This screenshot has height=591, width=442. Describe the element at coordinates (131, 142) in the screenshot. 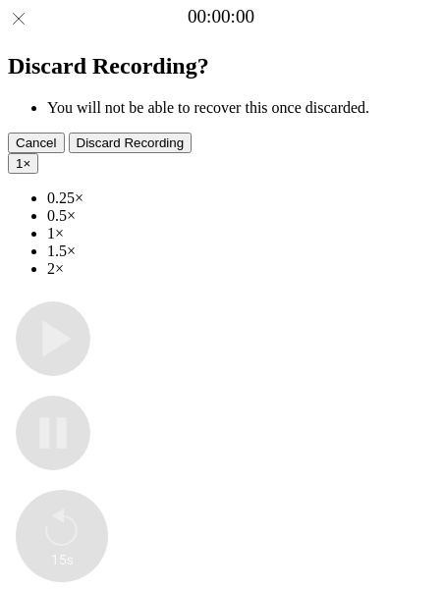

I see `button: Discard Recording` at that location.